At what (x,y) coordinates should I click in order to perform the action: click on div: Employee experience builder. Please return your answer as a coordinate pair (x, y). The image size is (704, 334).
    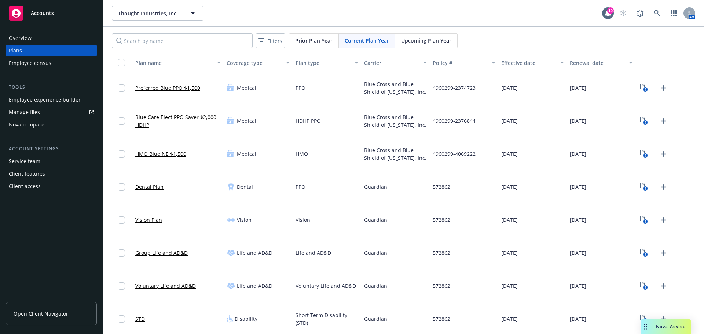
    Looking at the image, I should click on (45, 100).